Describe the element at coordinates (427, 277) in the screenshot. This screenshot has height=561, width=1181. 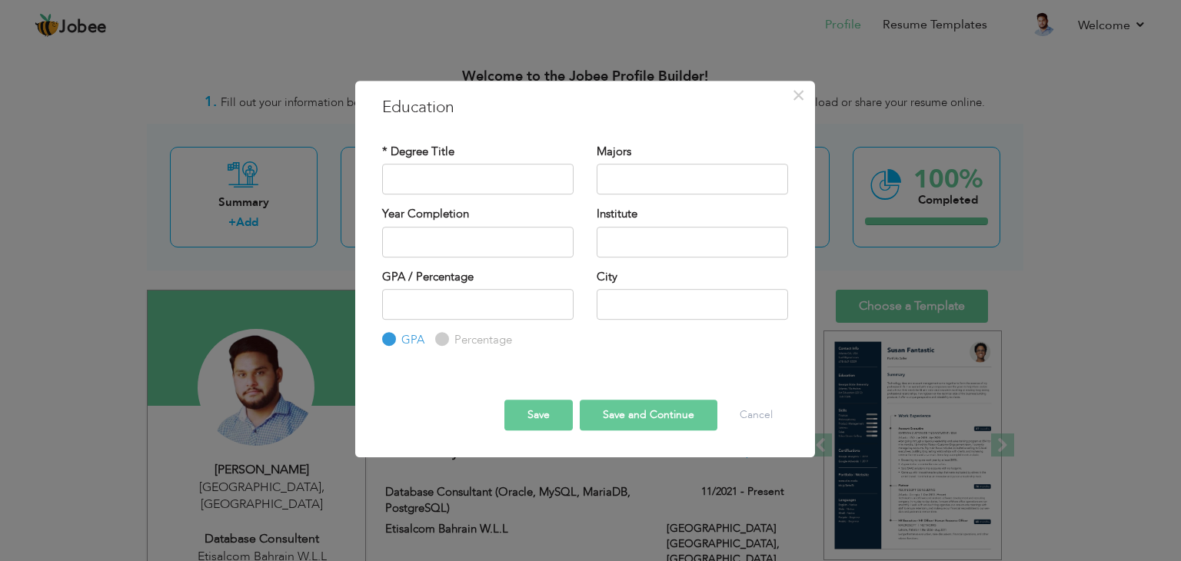
I see `label: GPA / Percentage` at that location.